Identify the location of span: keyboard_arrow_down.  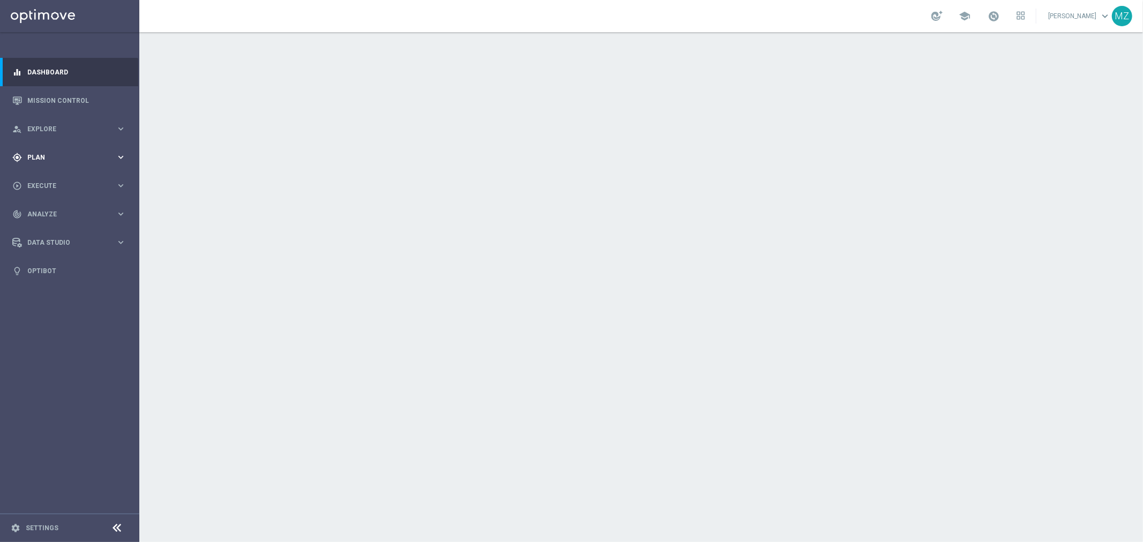
(1105, 16).